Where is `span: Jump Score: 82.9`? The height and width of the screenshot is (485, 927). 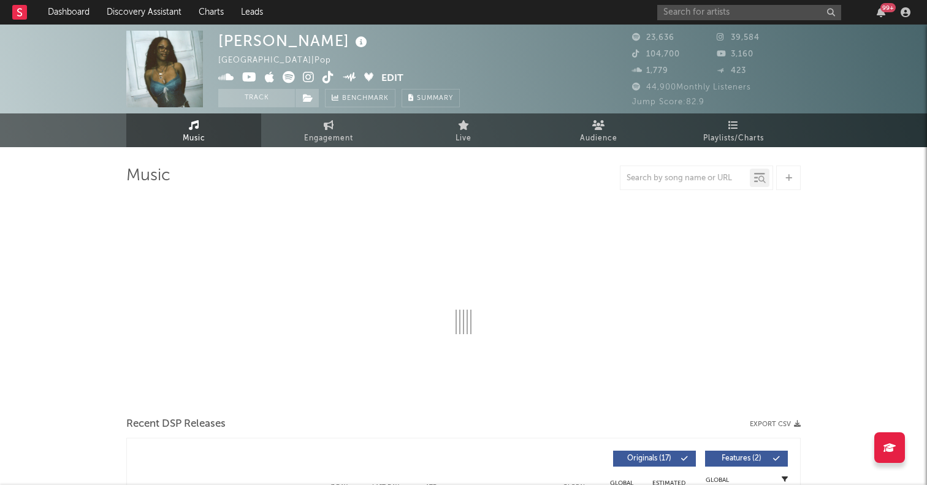 span: Jump Score: 82.9 is located at coordinates (669, 102).